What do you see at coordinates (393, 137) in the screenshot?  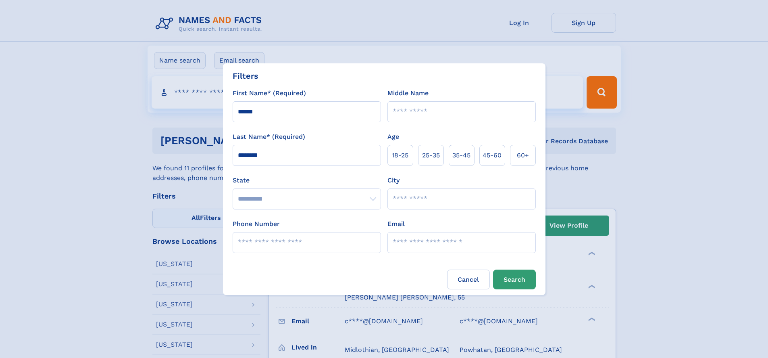 I see `label: Age` at bounding box center [393, 137].